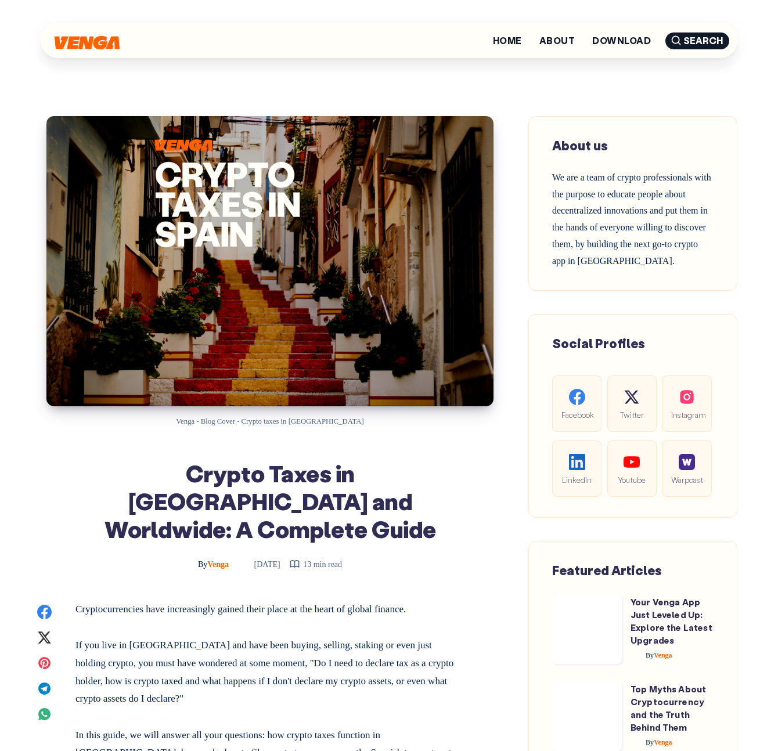  Describe the element at coordinates (668, 707) in the screenshot. I see `a: Top Myths About Cryptocurrency and the Truth Behind Them` at that location.